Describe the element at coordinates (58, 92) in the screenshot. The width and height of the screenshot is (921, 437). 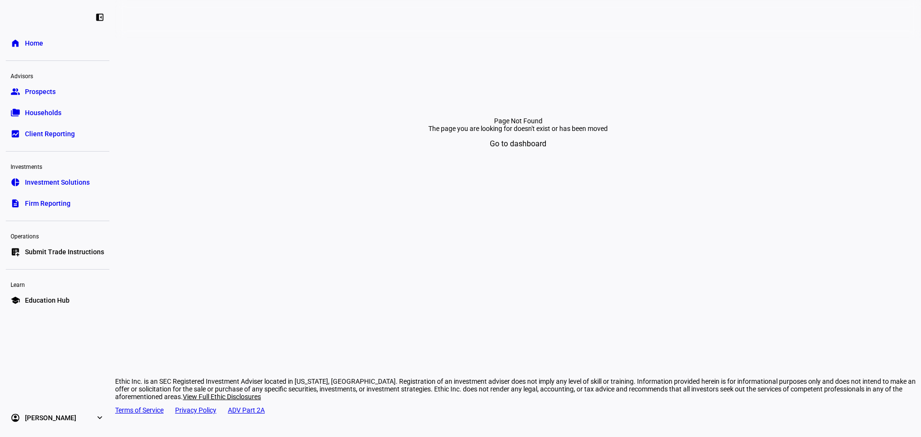
I see `a: groupProspects` at that location.